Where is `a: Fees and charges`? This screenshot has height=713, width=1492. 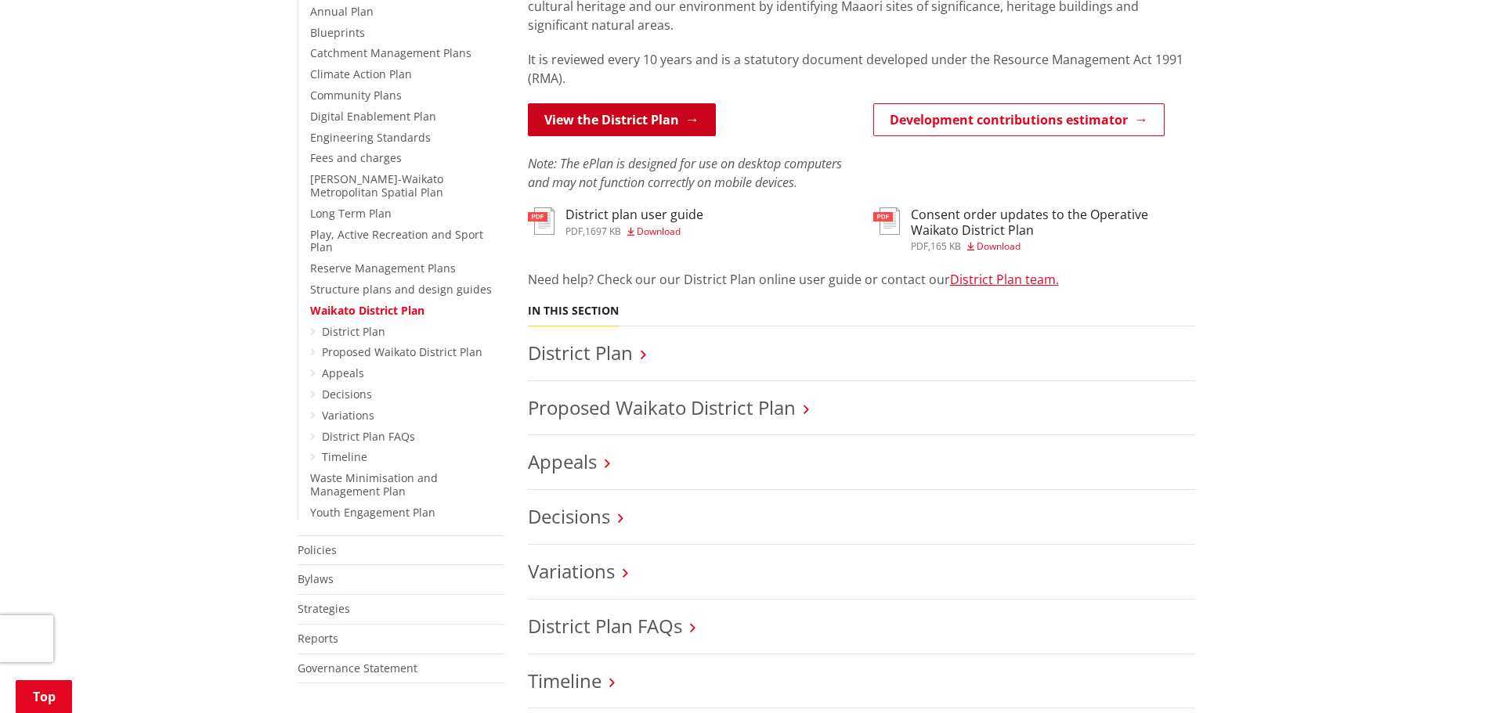 a: Fees and charges is located at coordinates (355, 157).